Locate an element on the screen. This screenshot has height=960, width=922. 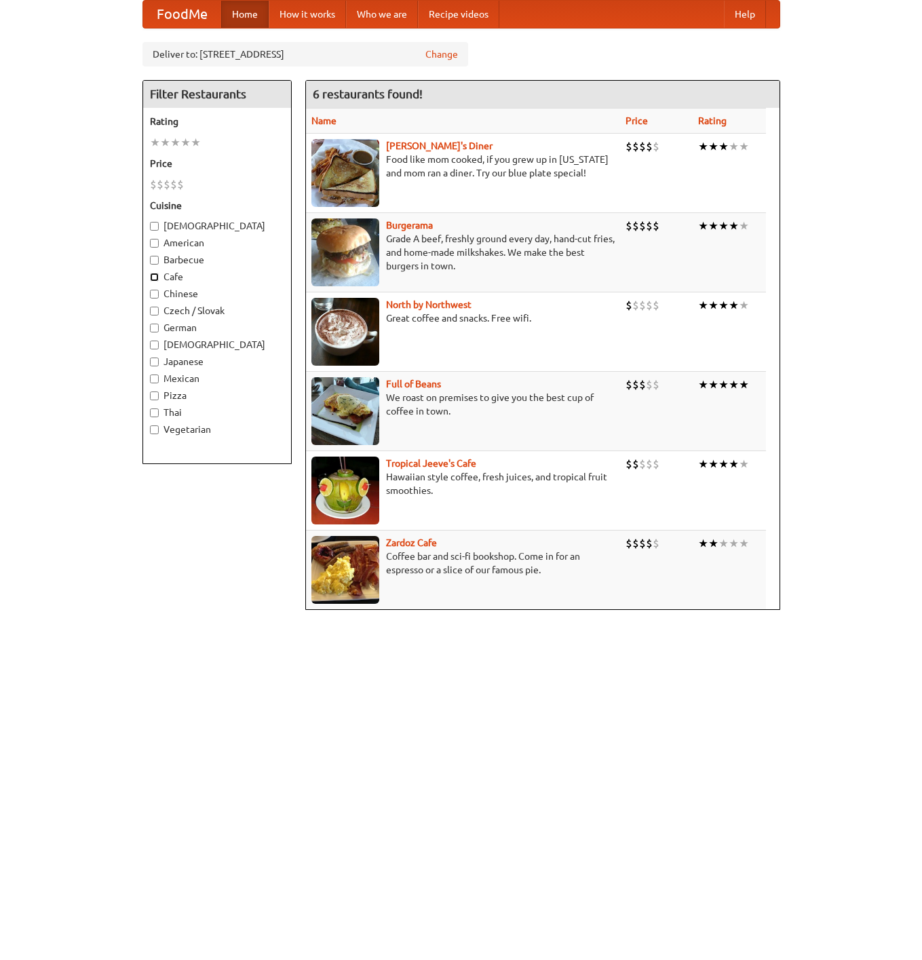
h5: Cuisine is located at coordinates (217, 206).